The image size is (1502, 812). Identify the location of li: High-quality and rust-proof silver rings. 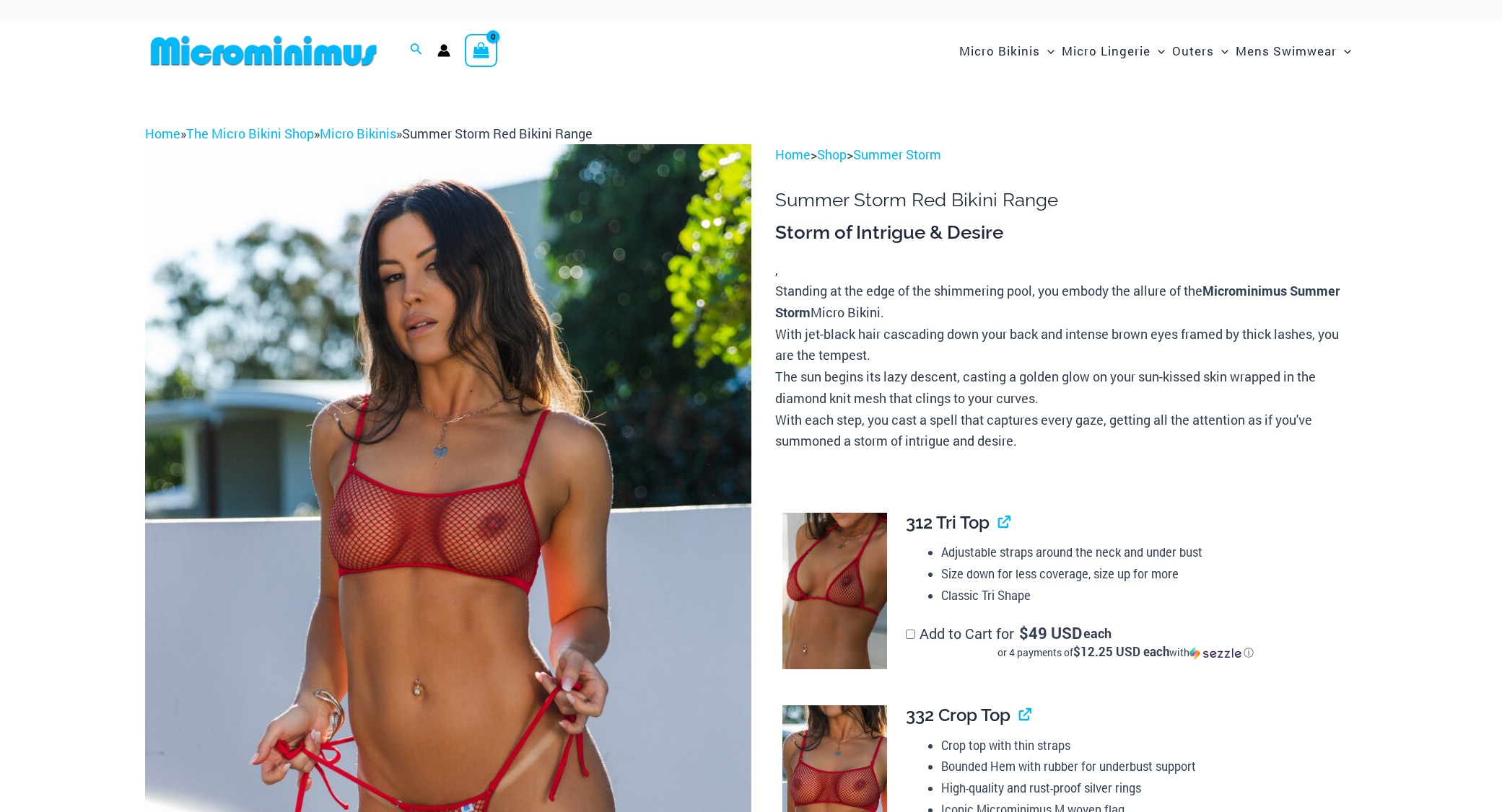
(1143, 788).